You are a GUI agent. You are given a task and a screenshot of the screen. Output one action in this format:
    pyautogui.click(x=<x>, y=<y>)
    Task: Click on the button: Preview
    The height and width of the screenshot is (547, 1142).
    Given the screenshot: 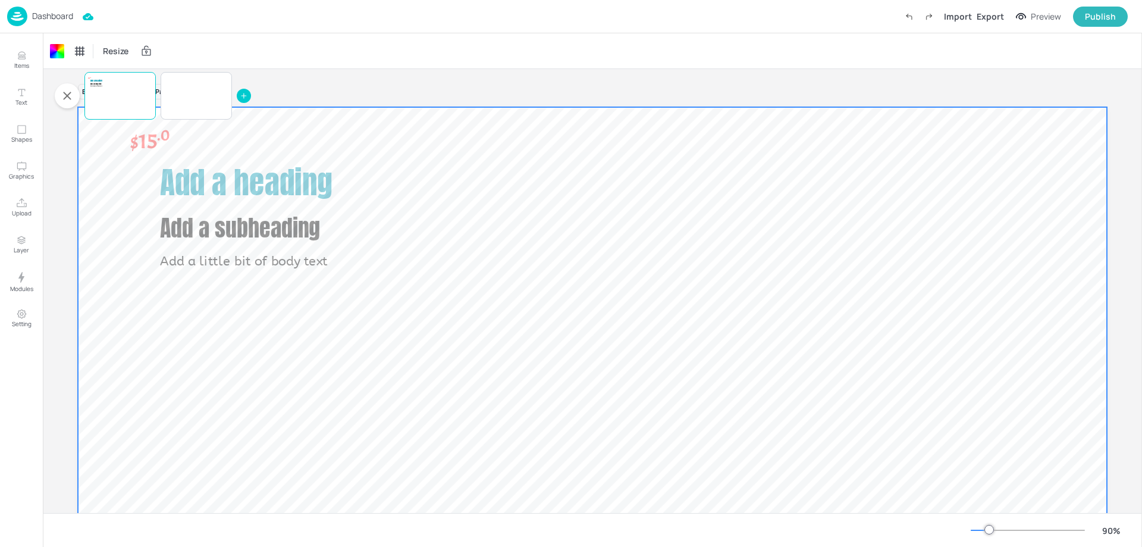 What is the action you would take?
    pyautogui.click(x=1039, y=17)
    